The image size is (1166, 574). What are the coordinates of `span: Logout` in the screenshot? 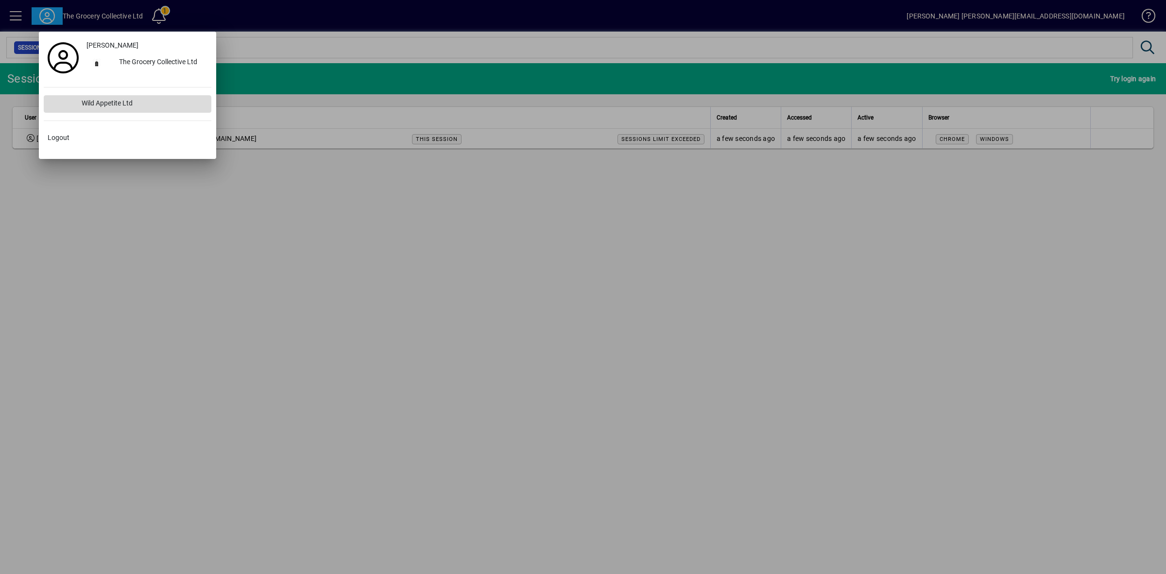 It's located at (58, 138).